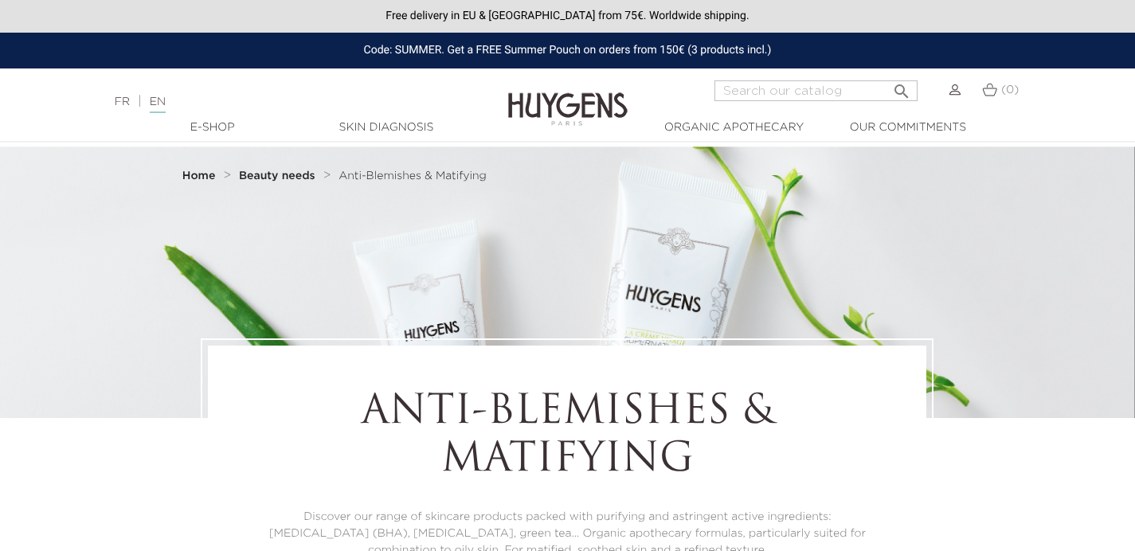  Describe the element at coordinates (277, 176) in the screenshot. I see `strong: Beauty needs` at that location.